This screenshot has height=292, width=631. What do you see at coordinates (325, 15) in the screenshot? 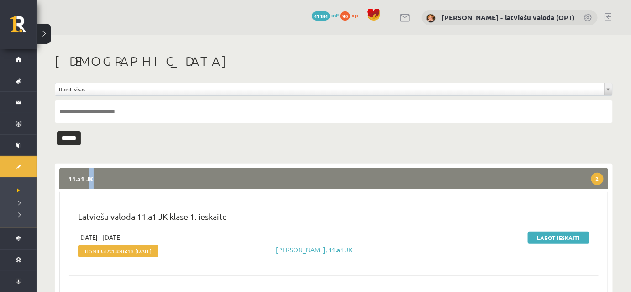
I see `a: 41384 mP` at bounding box center [325, 15].